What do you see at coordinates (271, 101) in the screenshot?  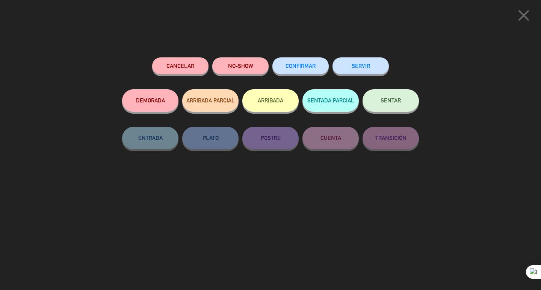 I see `button: ARRIBADA` at bounding box center [271, 101].